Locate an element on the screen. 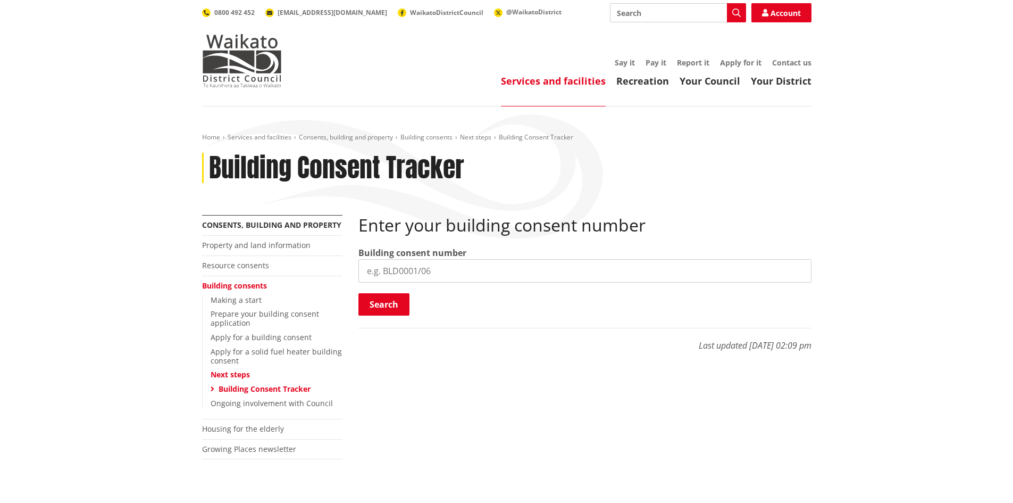 The width and height of the screenshot is (1013, 503). input: e.g. BLD0001/06 is located at coordinates (585, 271).